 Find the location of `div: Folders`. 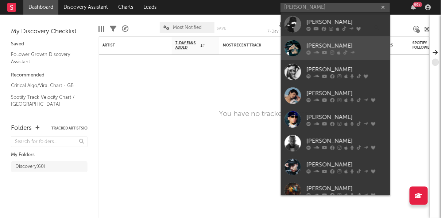

div: Folders is located at coordinates (21, 128).